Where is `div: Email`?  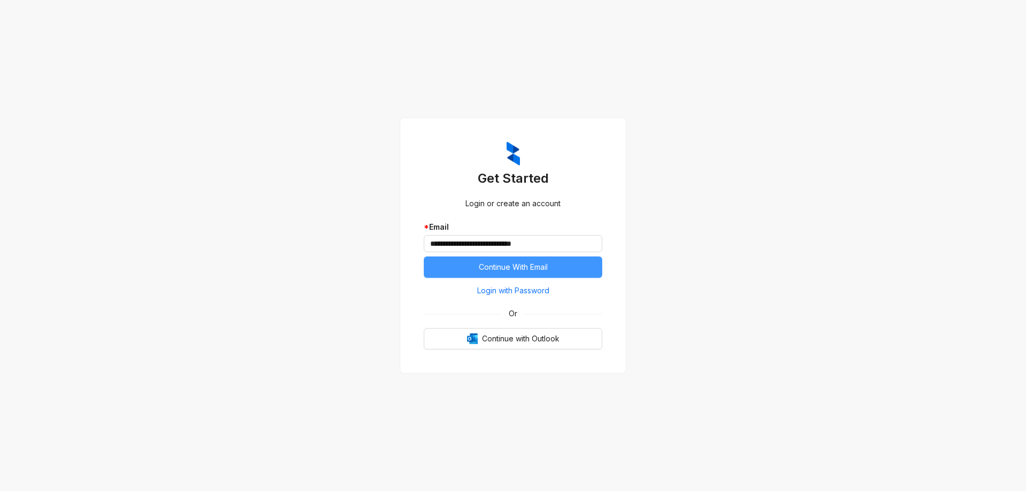 div: Email is located at coordinates (513, 227).